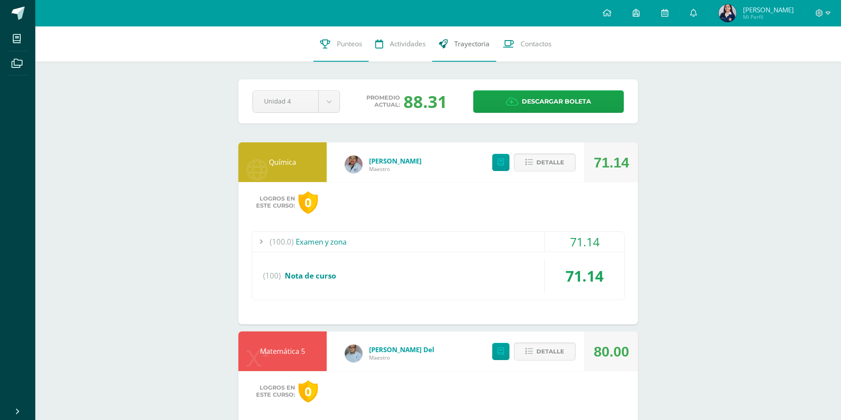  Describe the element at coordinates (282, 352) in the screenshot. I see `div: Matemática 5` at that location.